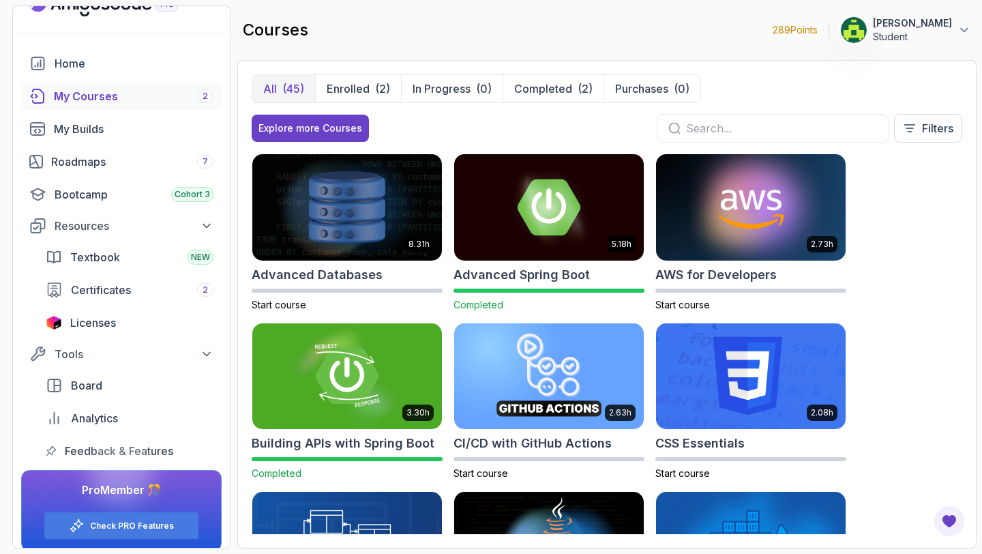 The image size is (982, 554). Describe the element at coordinates (94, 418) in the screenshot. I see `span: Analytics` at that location.